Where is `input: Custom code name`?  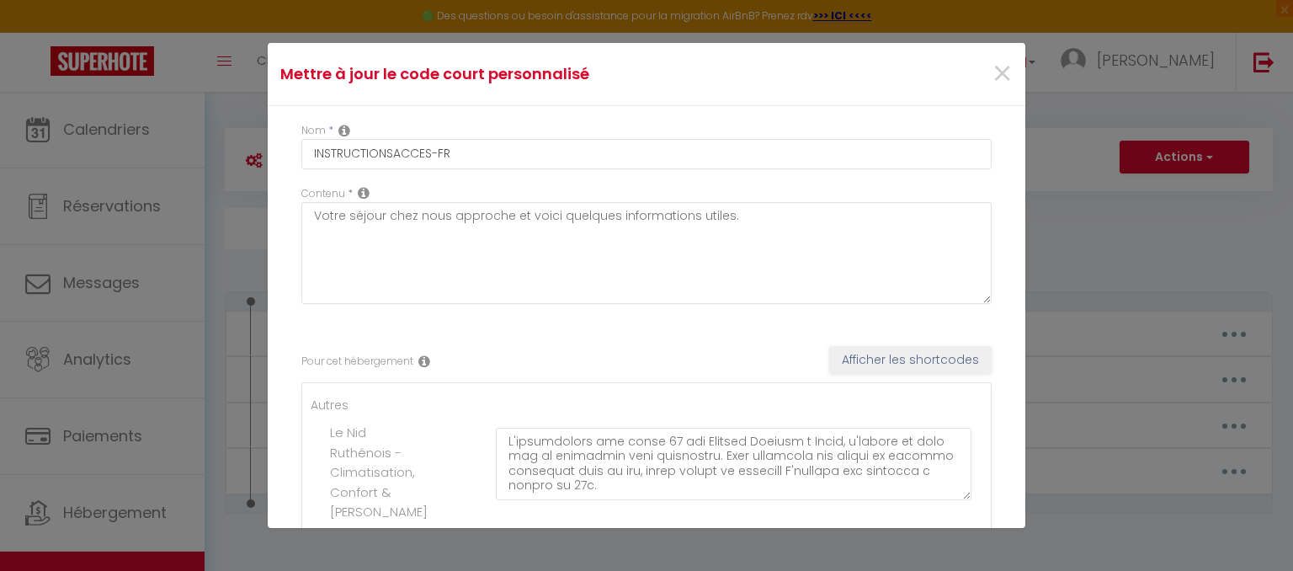
input: Custom code name is located at coordinates (647, 154).